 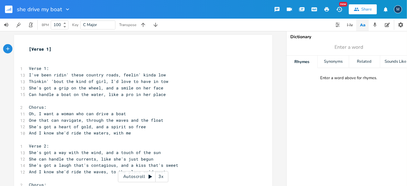 What do you see at coordinates (398, 9) in the screenshot?
I see `button: M` at bounding box center [398, 9].